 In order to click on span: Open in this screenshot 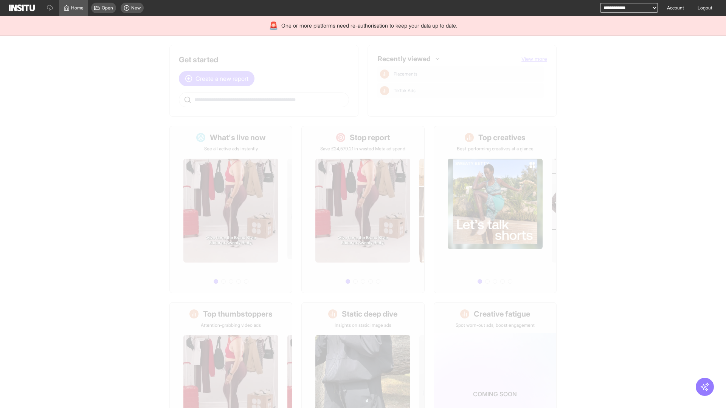, I will do `click(107, 8)`.